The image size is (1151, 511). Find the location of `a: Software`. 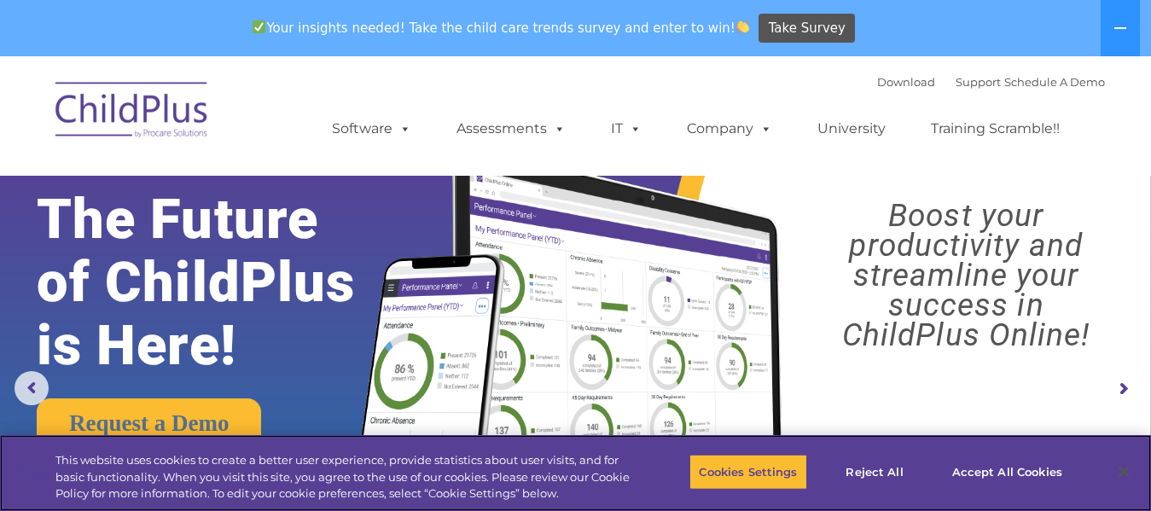

a: Software is located at coordinates (371, 129).